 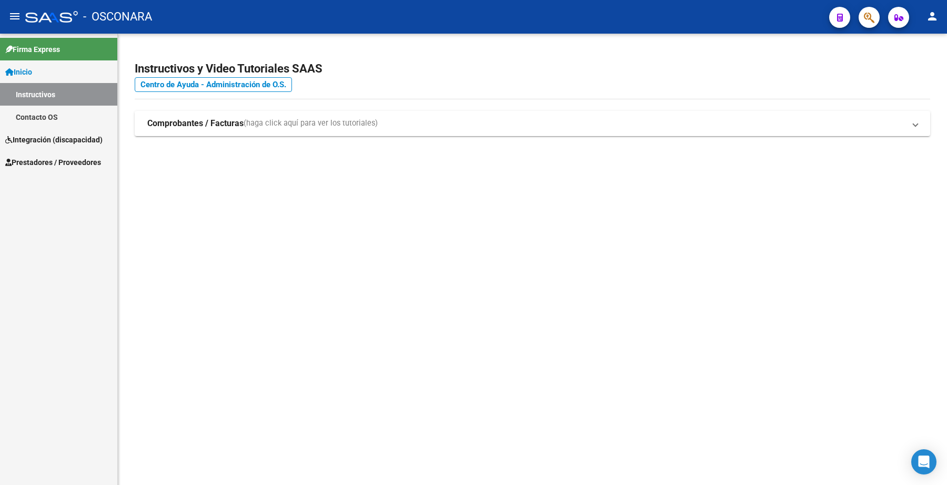 I want to click on span: Inicio, so click(x=18, y=72).